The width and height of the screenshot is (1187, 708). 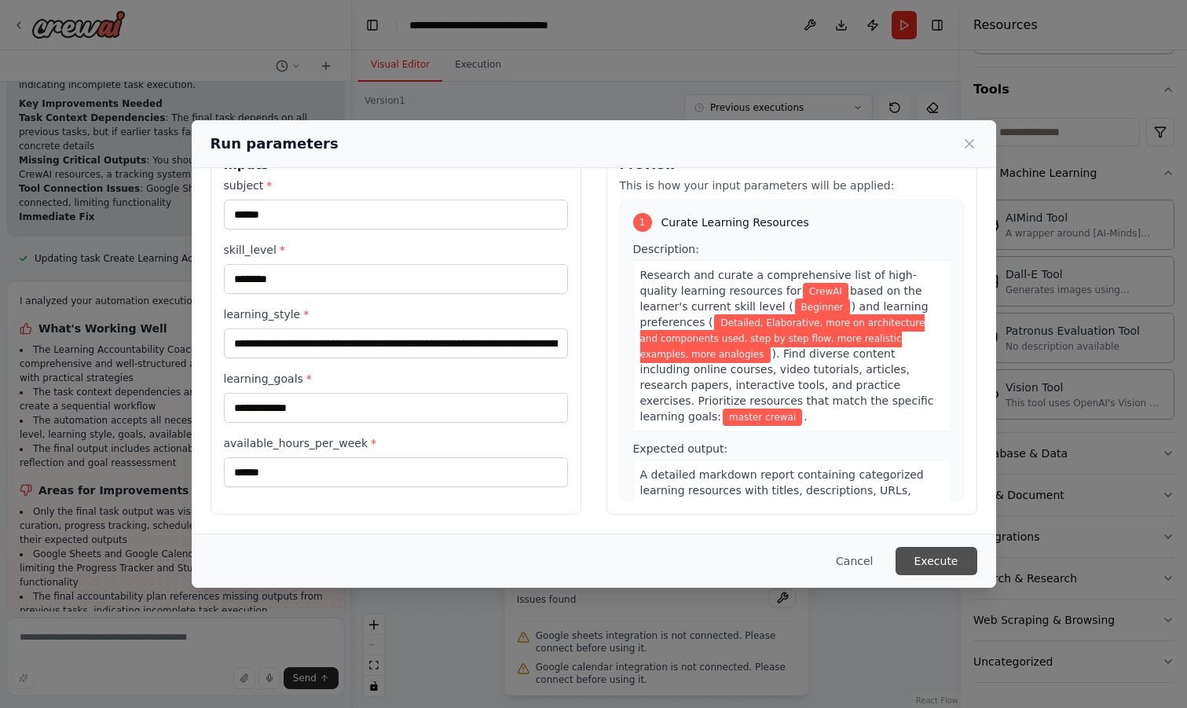 I want to click on span: Expected output:, so click(x=680, y=448).